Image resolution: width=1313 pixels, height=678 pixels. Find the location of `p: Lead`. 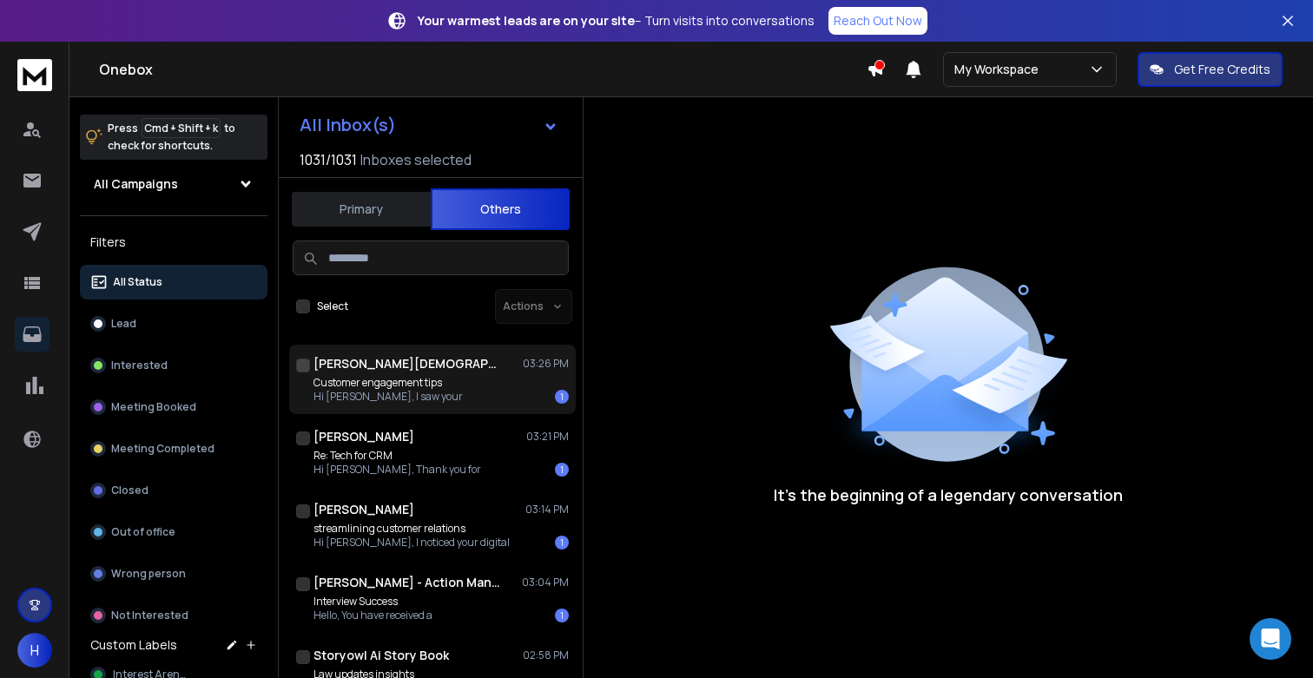

p: Lead is located at coordinates (123, 324).